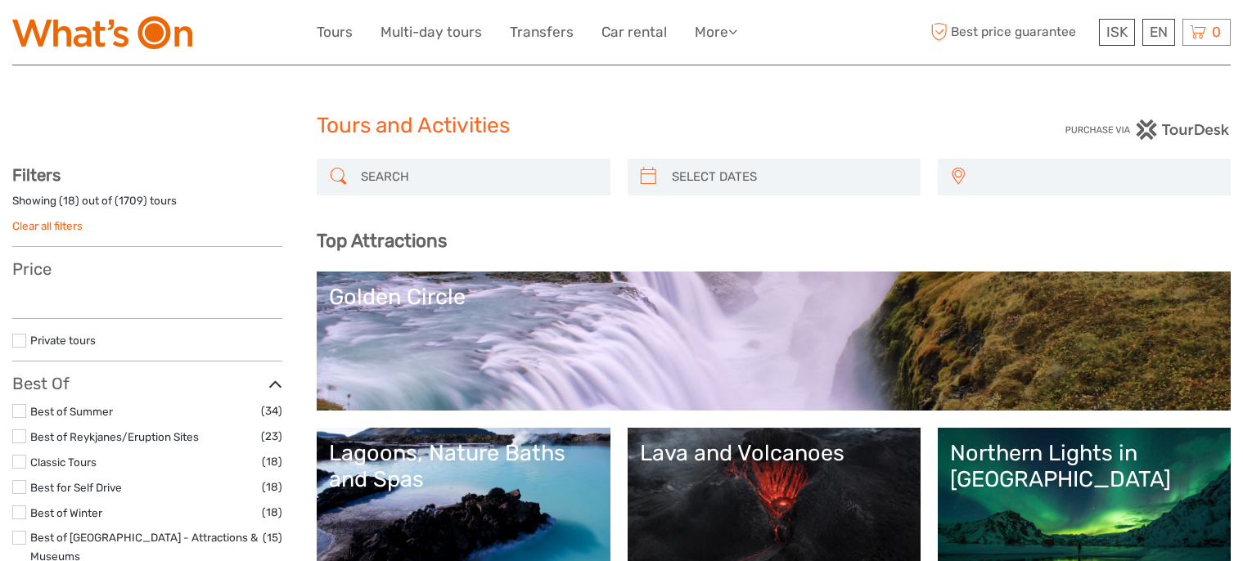 The image size is (1243, 561). Describe the element at coordinates (621, 126) in the screenshot. I see `h1: Tours and Activities` at that location.